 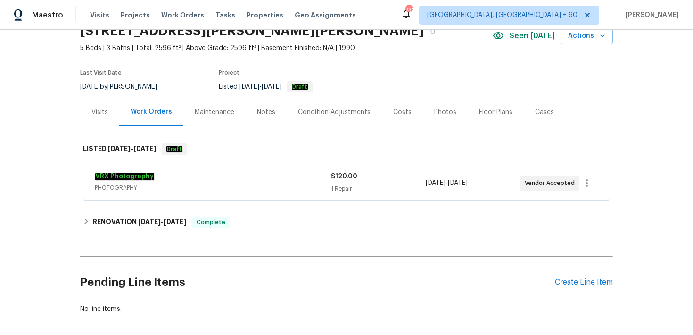 What do you see at coordinates (225, 15) in the screenshot?
I see `span: Tasks` at bounding box center [225, 15].